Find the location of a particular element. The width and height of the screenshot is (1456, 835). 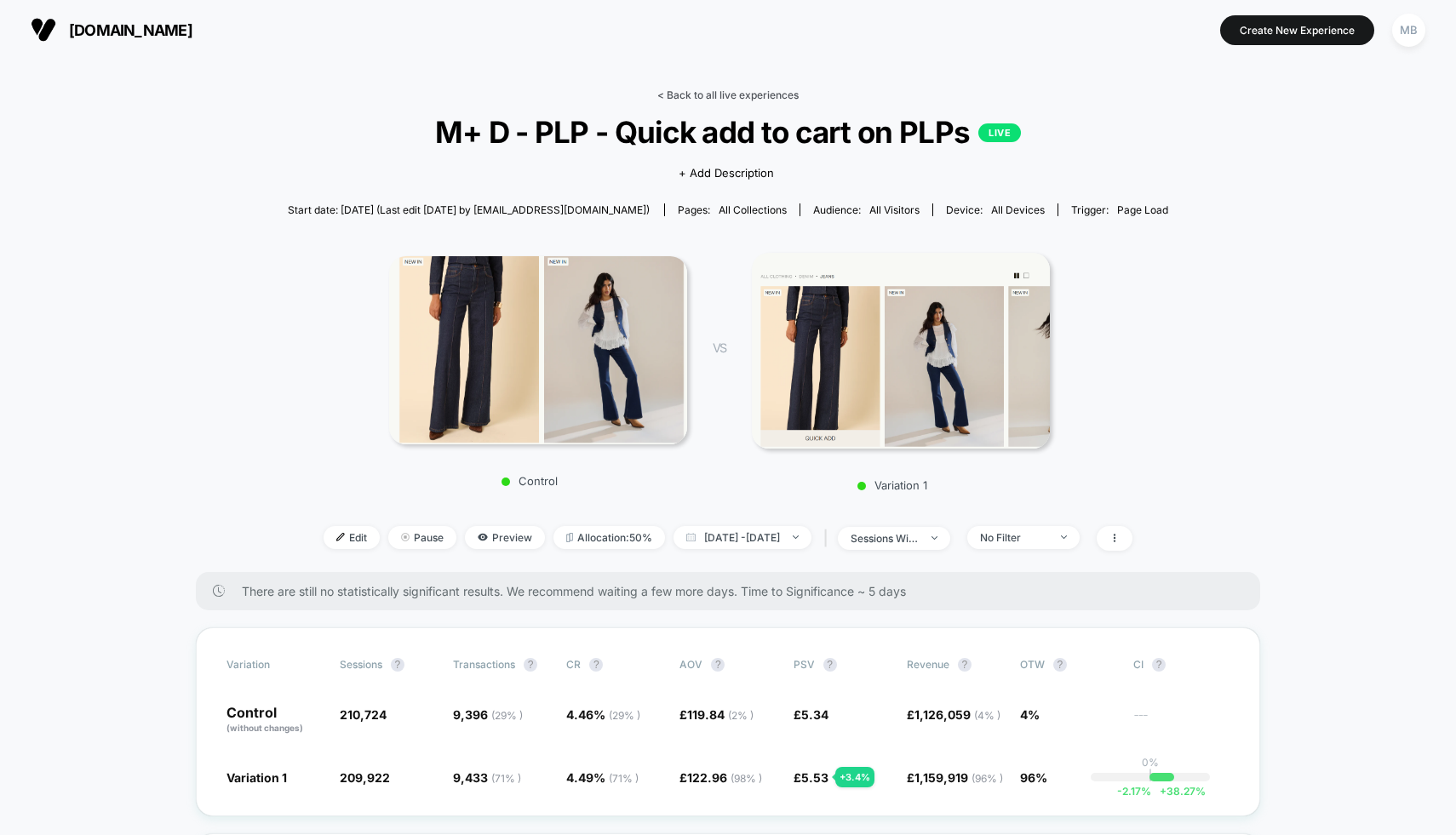

span: 122.96 is located at coordinates (725, 777).